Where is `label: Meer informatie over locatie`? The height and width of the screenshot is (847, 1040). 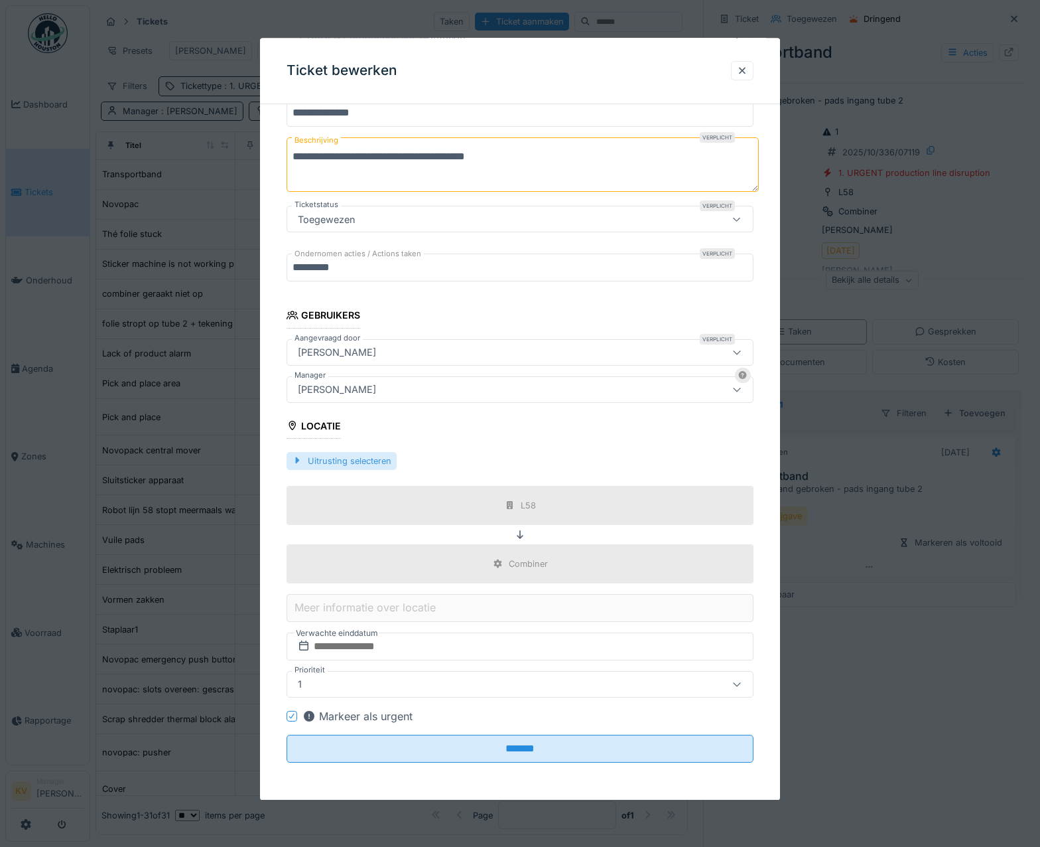 label: Meer informatie over locatie is located at coordinates (365, 608).